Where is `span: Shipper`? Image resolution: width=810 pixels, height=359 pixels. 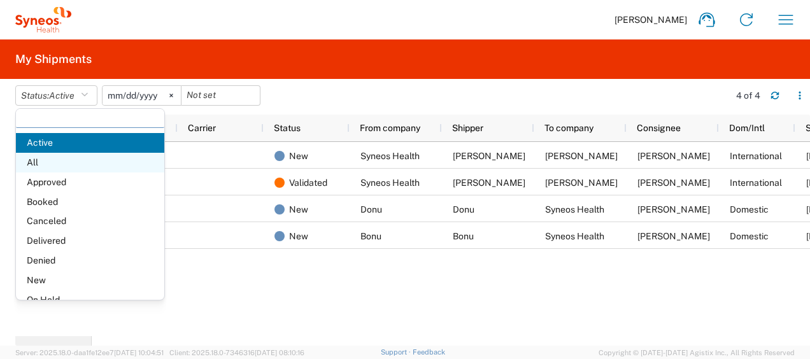
span: Shipper is located at coordinates (467, 128).